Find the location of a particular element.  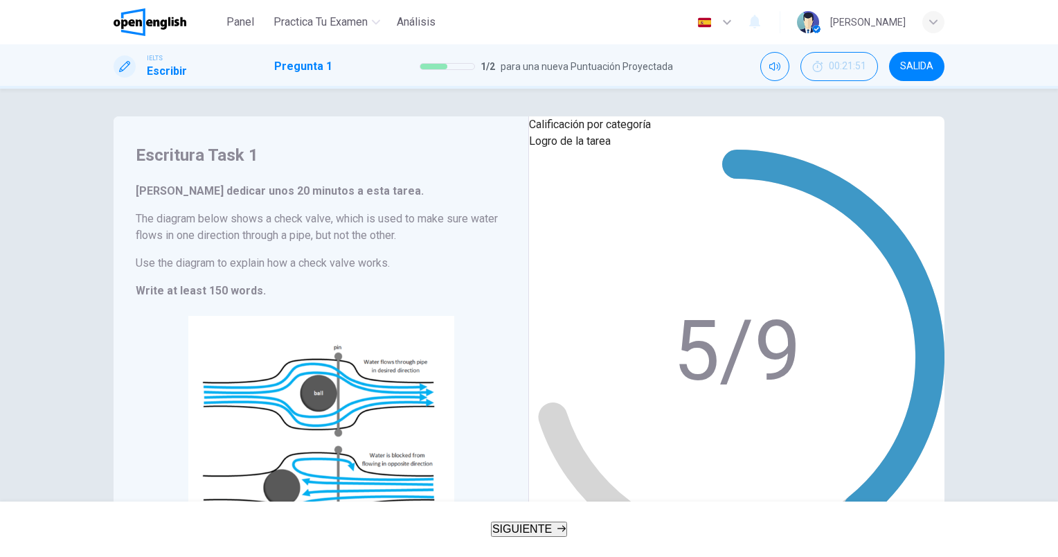

div: Ocultar is located at coordinates (840, 67).